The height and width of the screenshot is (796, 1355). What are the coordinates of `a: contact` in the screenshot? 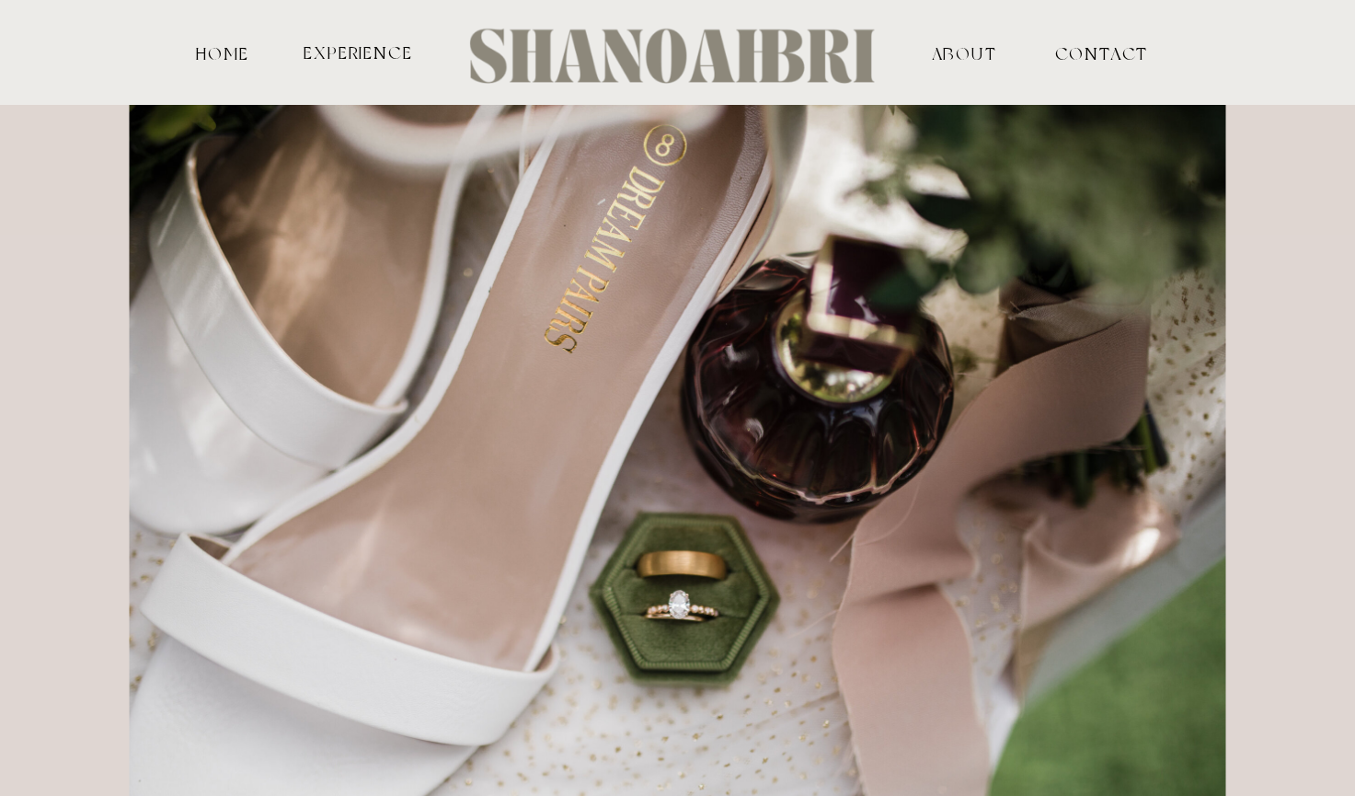 It's located at (1086, 52).